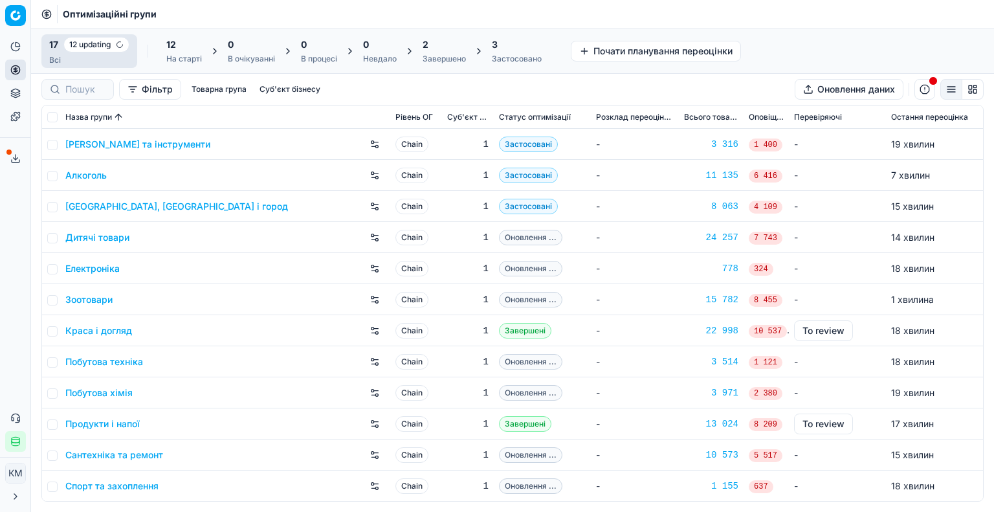  I want to click on div: 13 024, so click(711, 424).